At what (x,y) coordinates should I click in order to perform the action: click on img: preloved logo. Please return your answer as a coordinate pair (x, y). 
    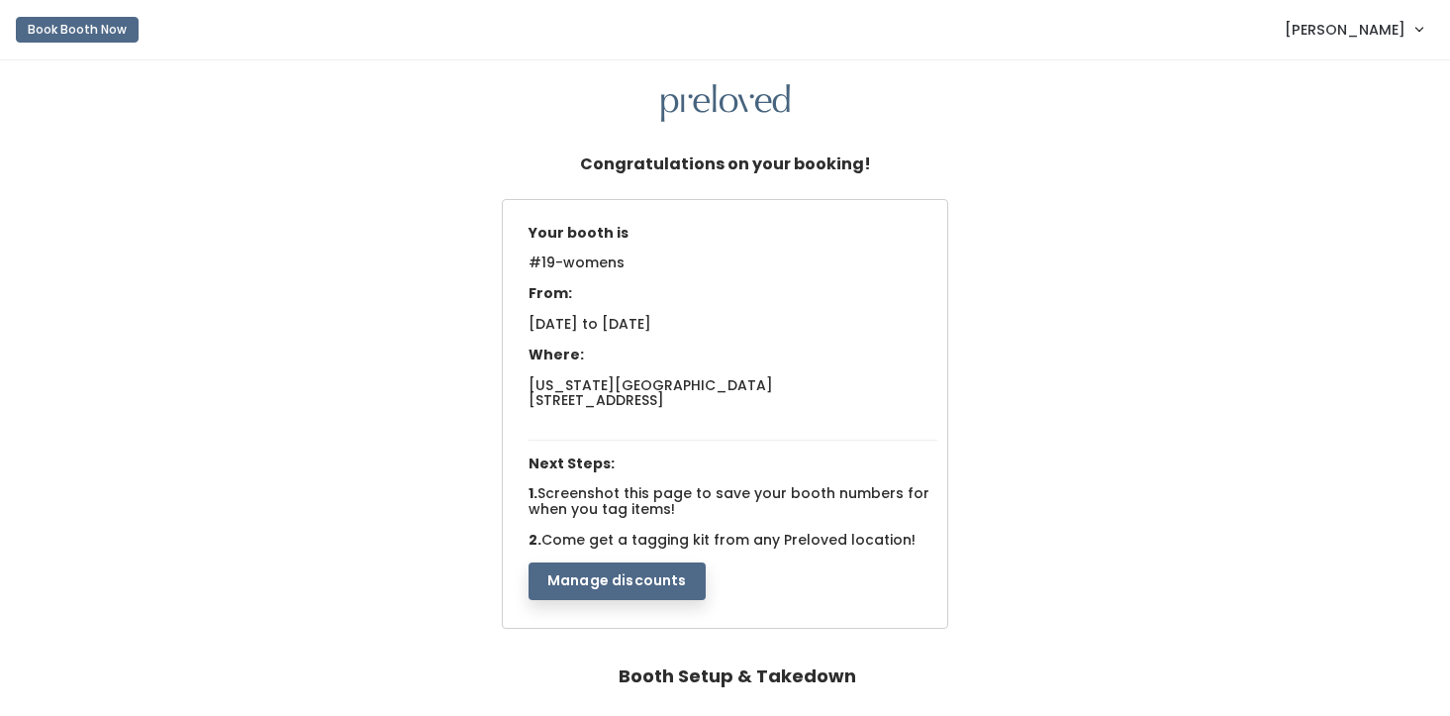
    Looking at the image, I should click on (726, 103).